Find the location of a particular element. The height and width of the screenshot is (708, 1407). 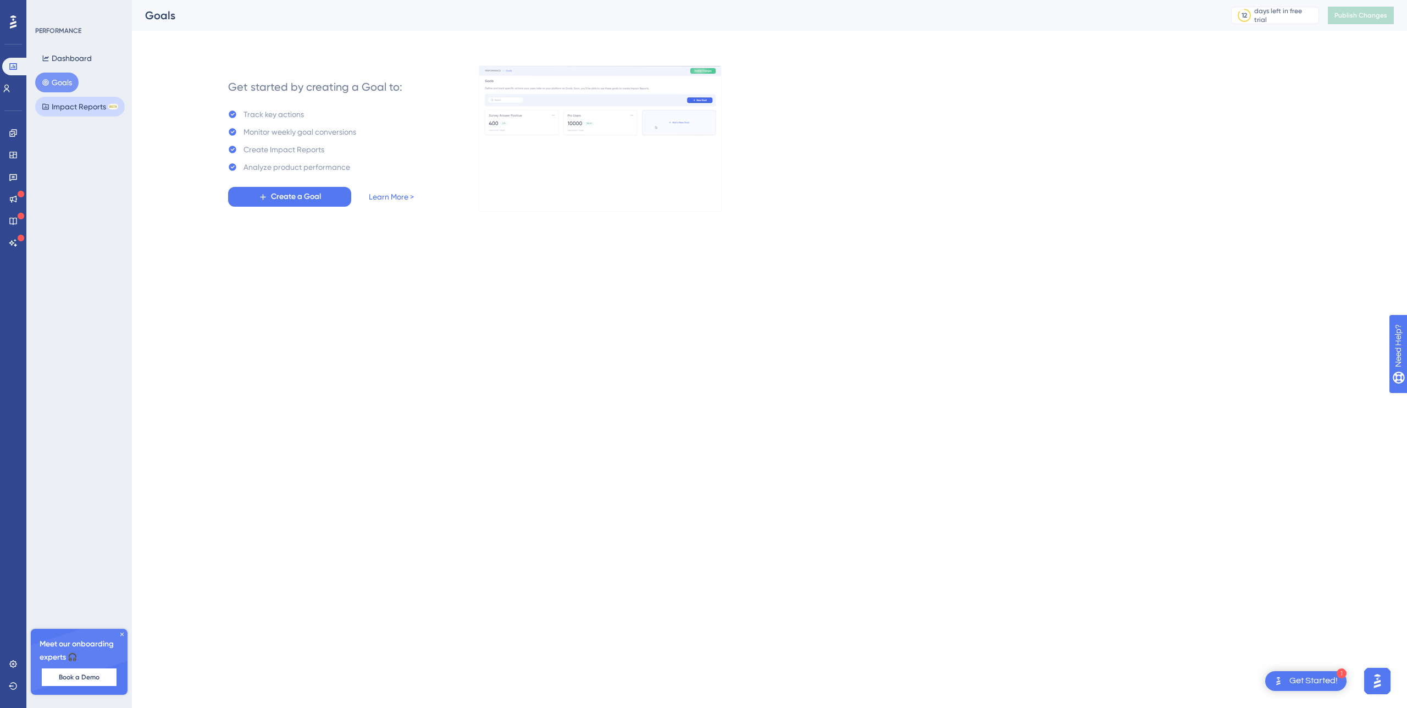

button: Create a Goal is located at coordinates (290, 197).